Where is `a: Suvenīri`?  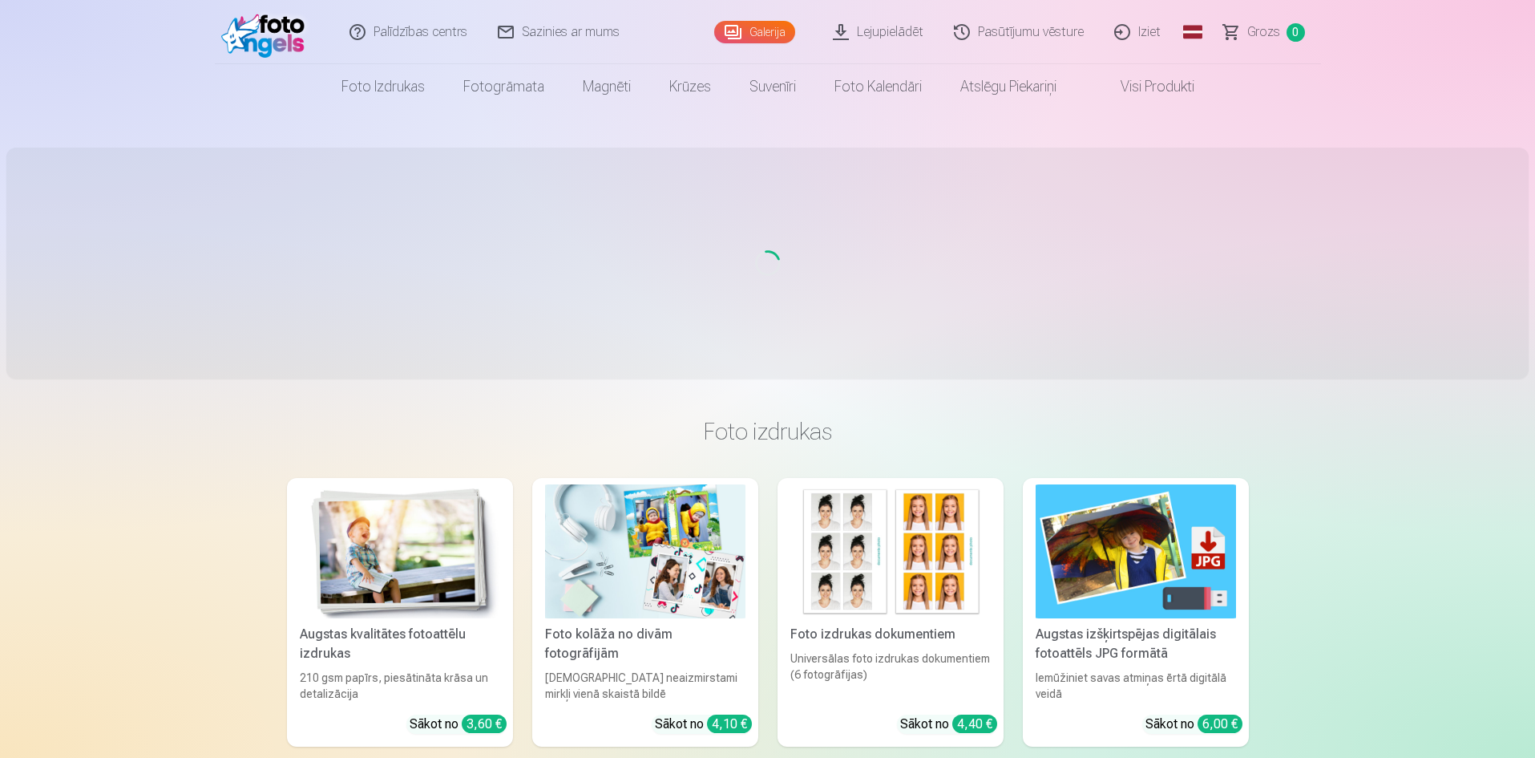 a: Suvenīri is located at coordinates (773, 87).